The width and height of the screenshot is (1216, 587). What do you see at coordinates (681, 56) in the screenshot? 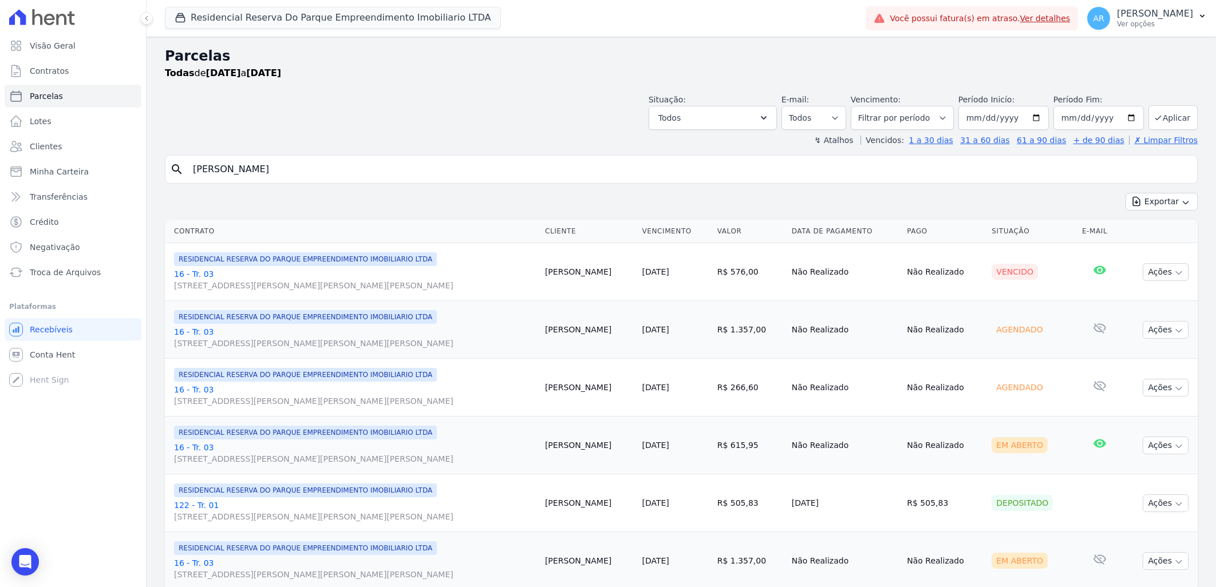
I see `h2: Parcelas` at bounding box center [681, 56].